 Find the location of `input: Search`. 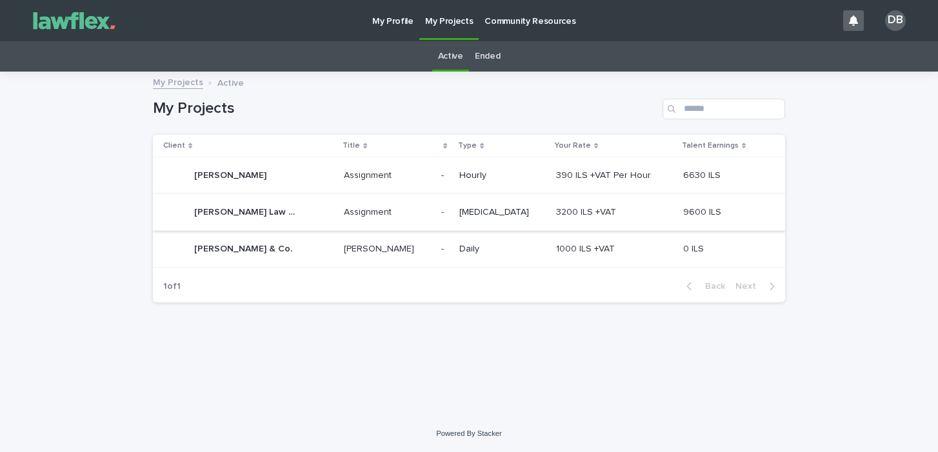

input: Search is located at coordinates (724, 109).